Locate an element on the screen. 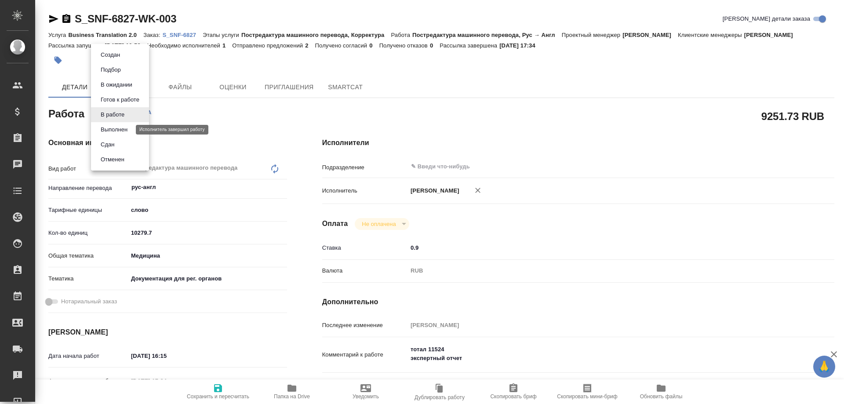 This screenshot has width=844, height=404. button: В работе is located at coordinates (113, 115).